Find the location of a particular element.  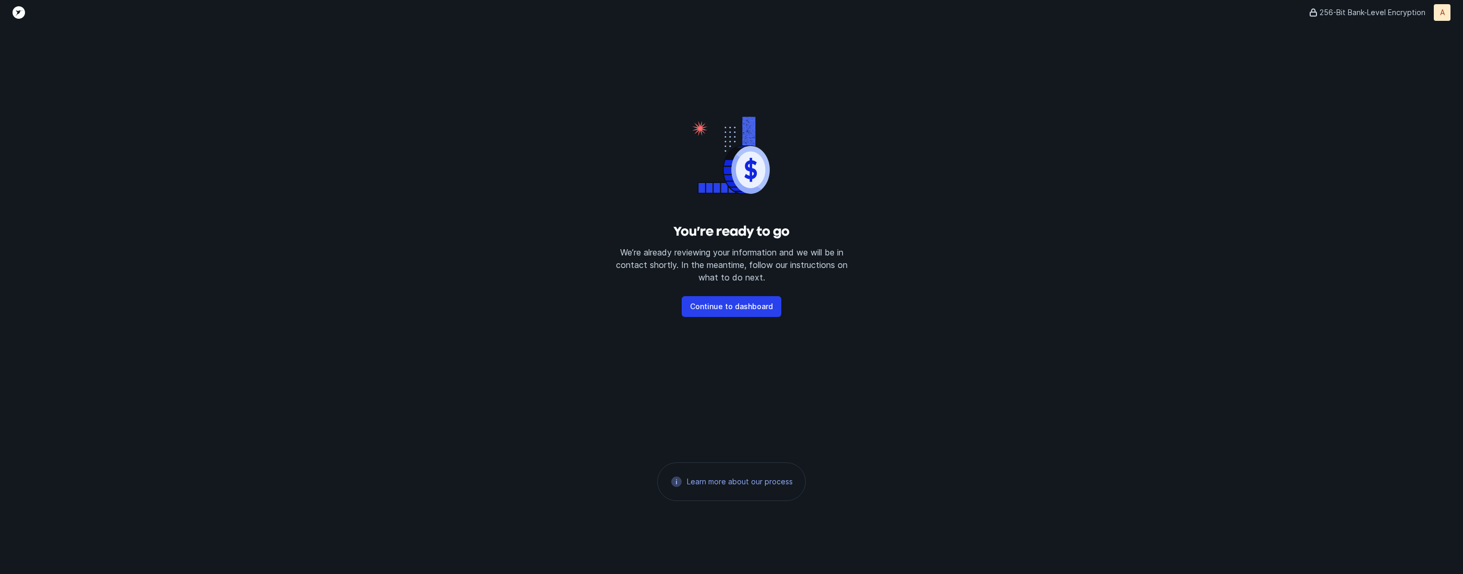

a: Learn more about our process is located at coordinates (740, 482).